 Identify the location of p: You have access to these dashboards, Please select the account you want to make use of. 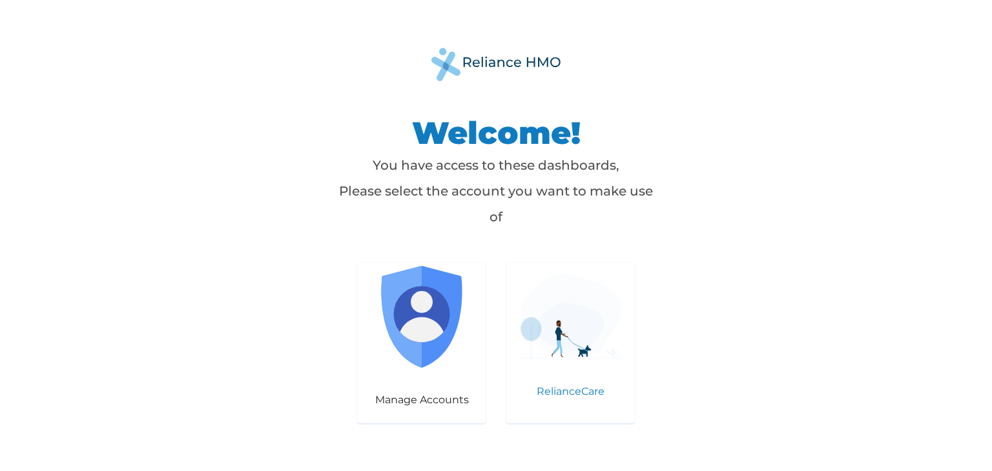
(496, 191).